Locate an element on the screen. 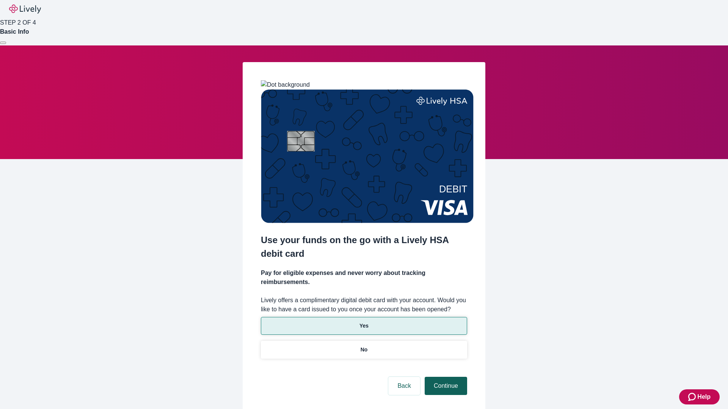 This screenshot has height=409, width=728. span: Help is located at coordinates (704, 397).